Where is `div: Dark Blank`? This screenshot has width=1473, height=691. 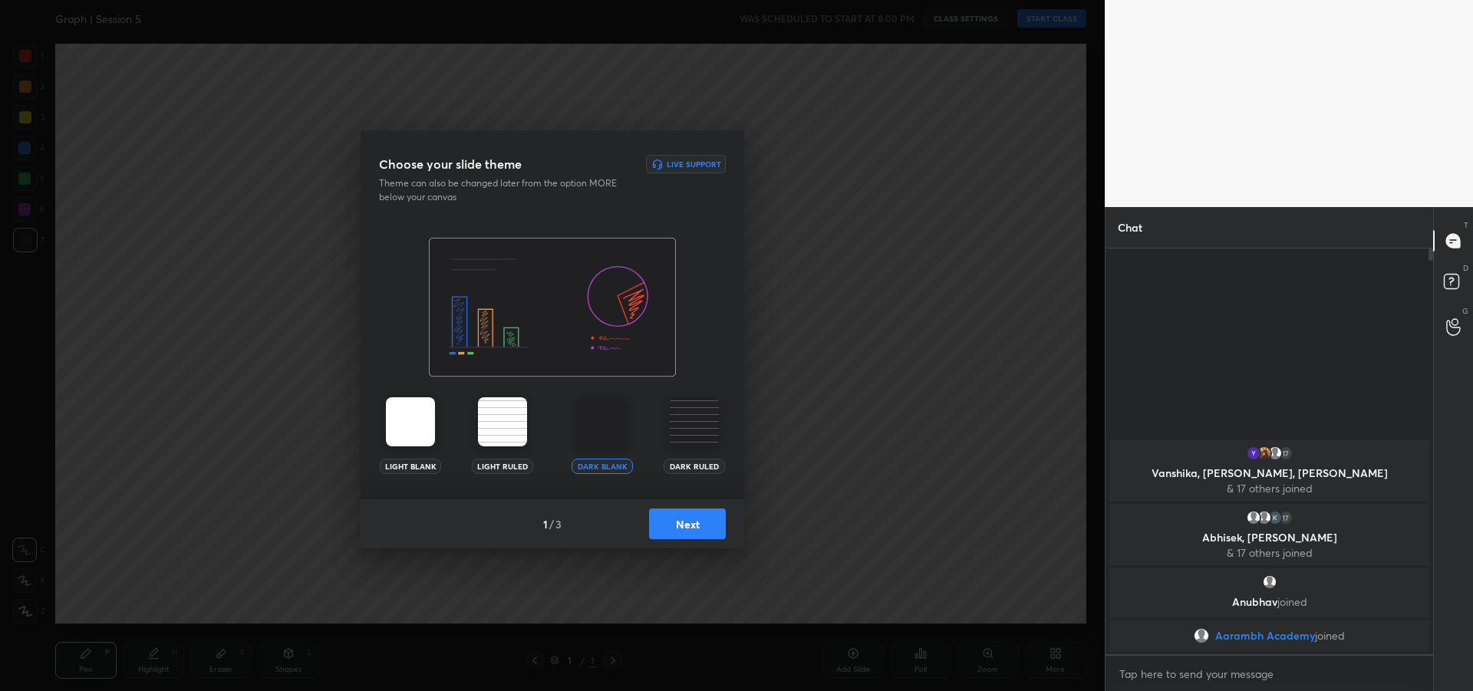
div: Dark Blank is located at coordinates (602, 467).